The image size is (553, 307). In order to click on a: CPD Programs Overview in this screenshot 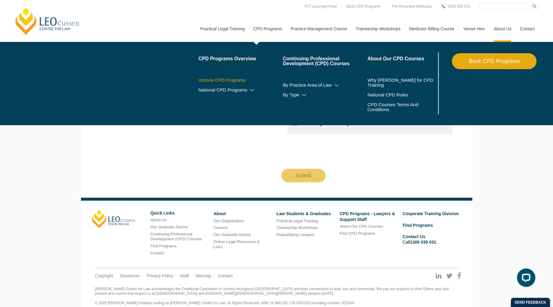, I will do `click(241, 59)`.